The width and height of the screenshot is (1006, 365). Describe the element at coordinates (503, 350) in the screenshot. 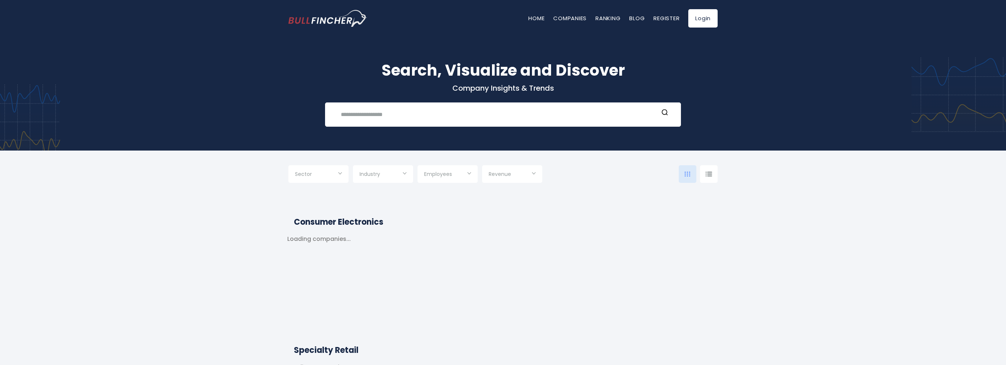

I see `h2: Specialty Retail` at that location.